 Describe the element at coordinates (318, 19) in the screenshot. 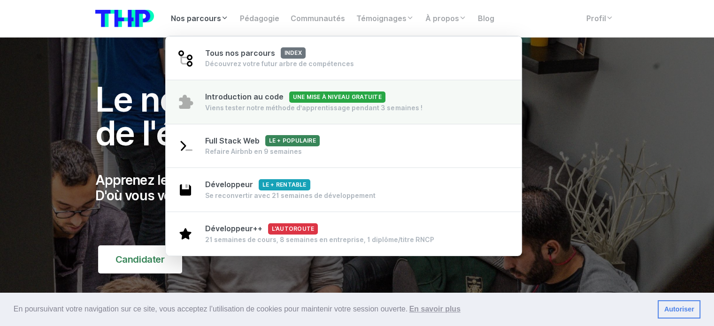

I see `a: Communautés` at that location.